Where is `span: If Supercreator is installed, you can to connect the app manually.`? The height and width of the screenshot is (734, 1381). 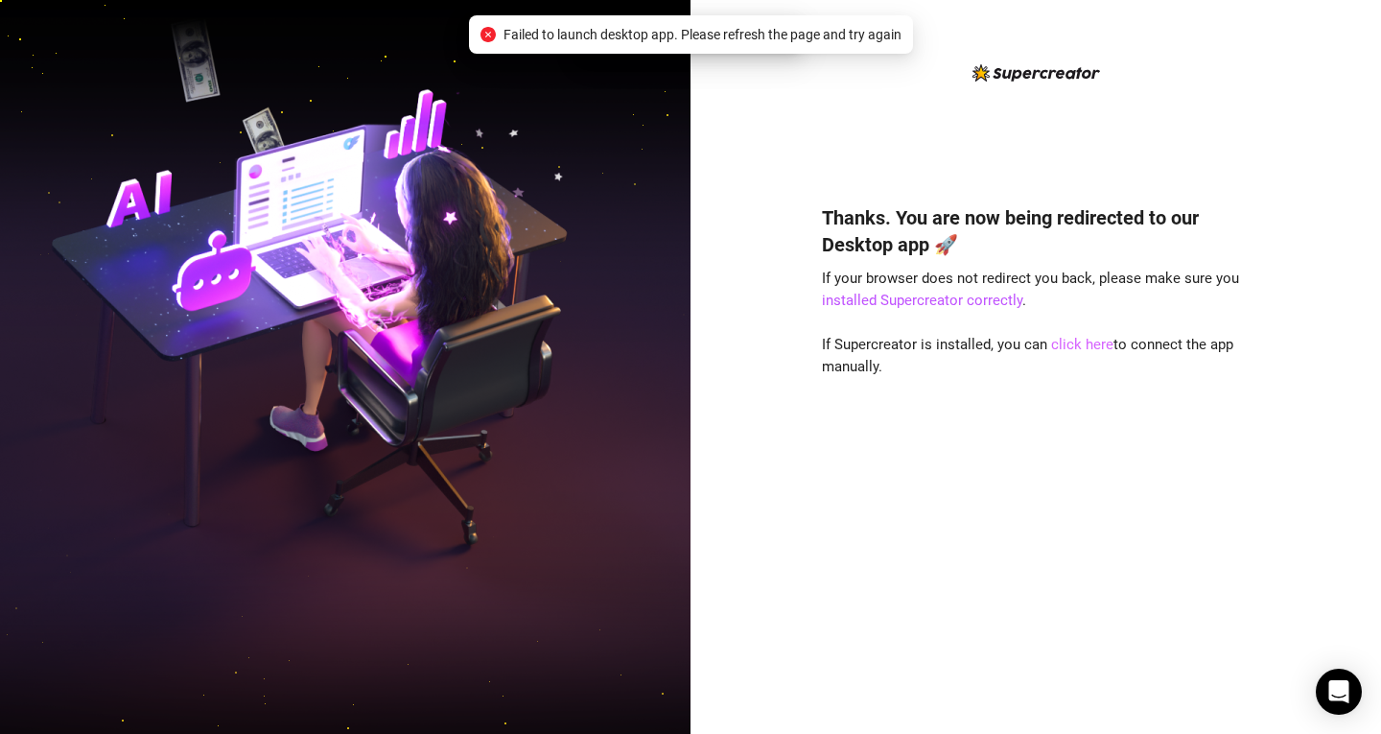
span: If Supercreator is installed, you can to connect the app manually. is located at coordinates (1027, 356).